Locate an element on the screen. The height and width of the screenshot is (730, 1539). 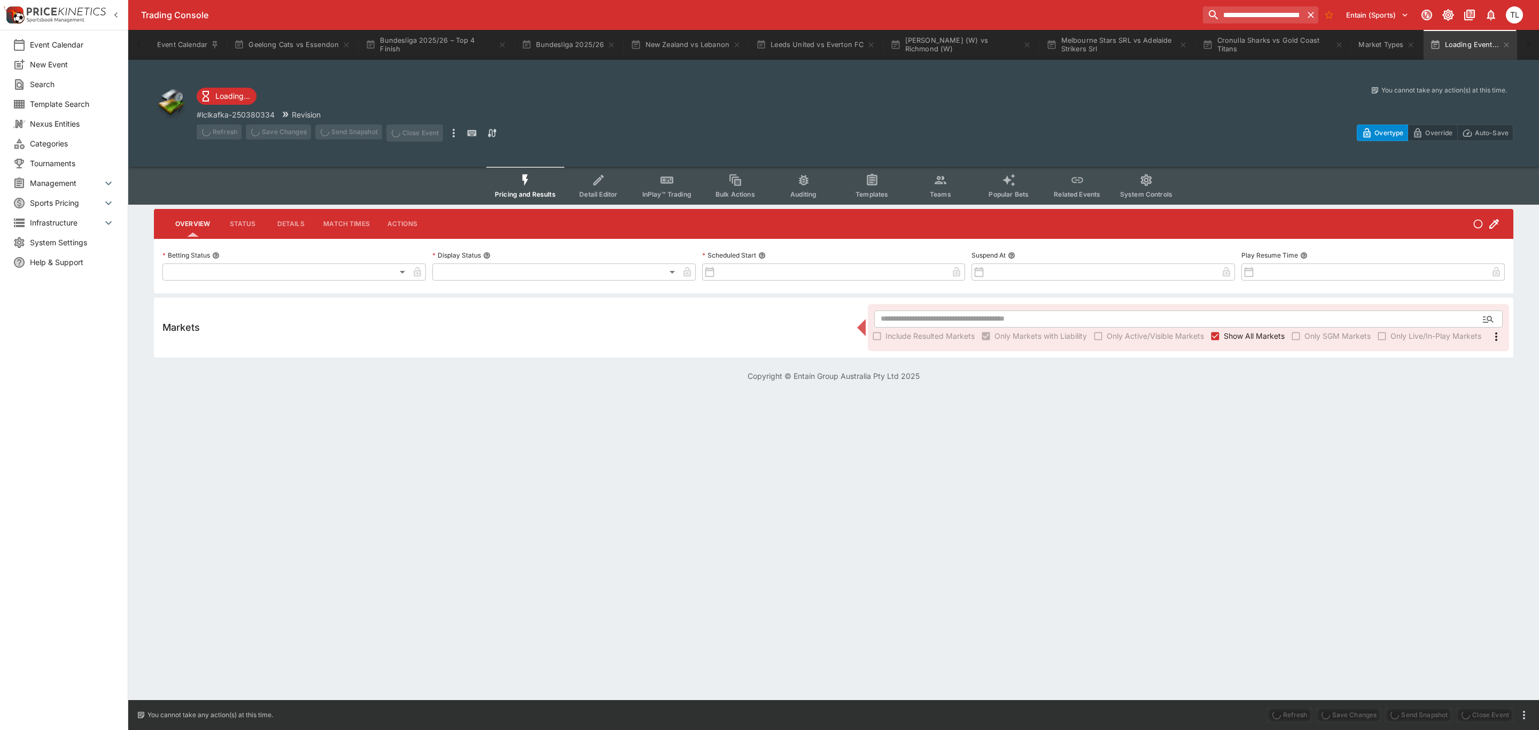
p: Overtype is located at coordinates (1389, 133).